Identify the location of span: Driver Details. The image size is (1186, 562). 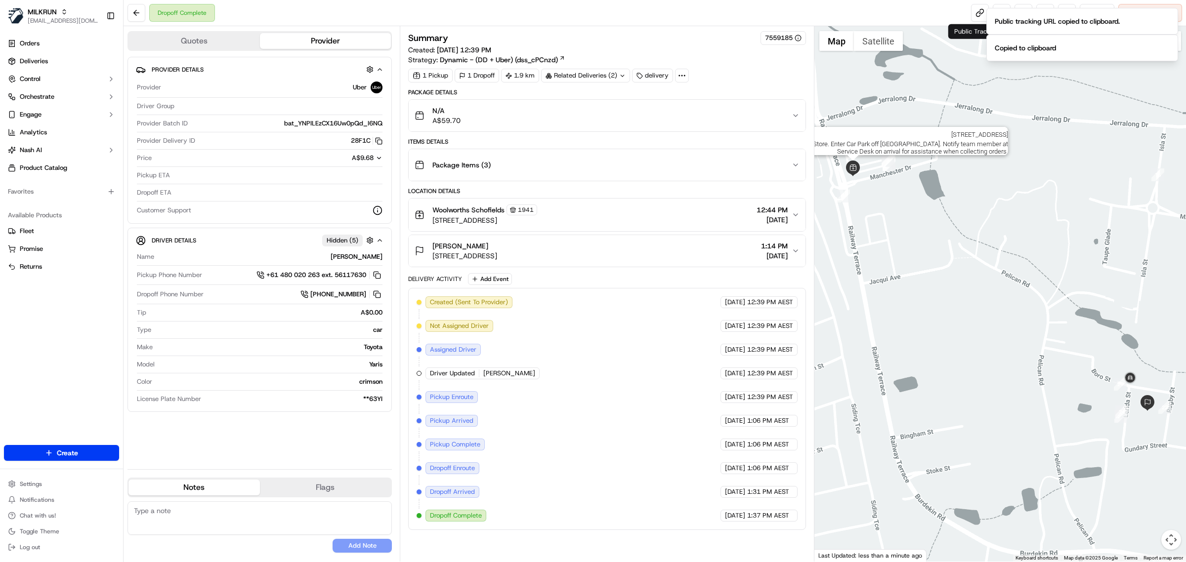
(174, 241).